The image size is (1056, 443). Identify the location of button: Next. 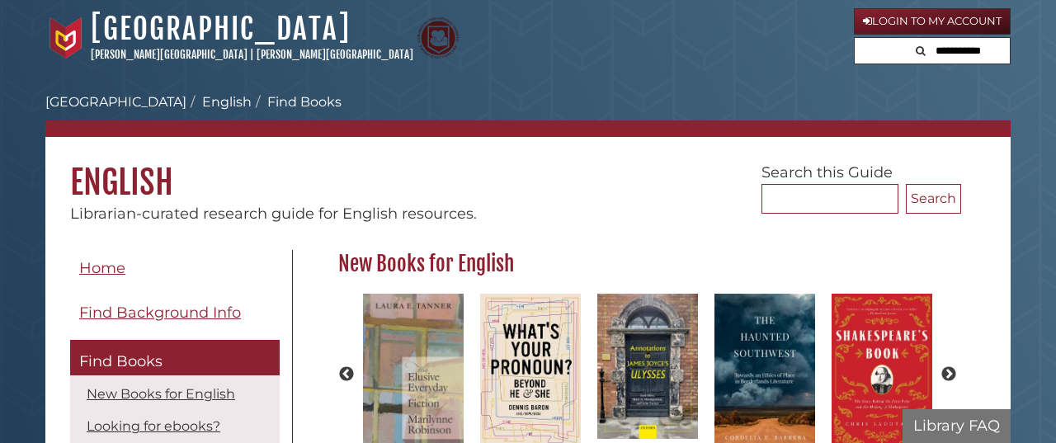
(949, 375).